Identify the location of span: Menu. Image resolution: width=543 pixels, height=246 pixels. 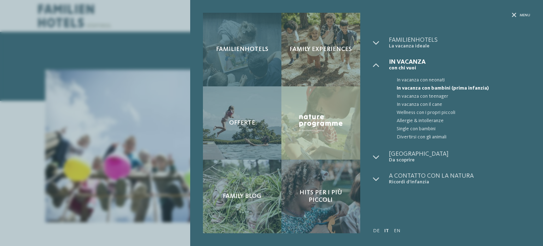
(525, 15).